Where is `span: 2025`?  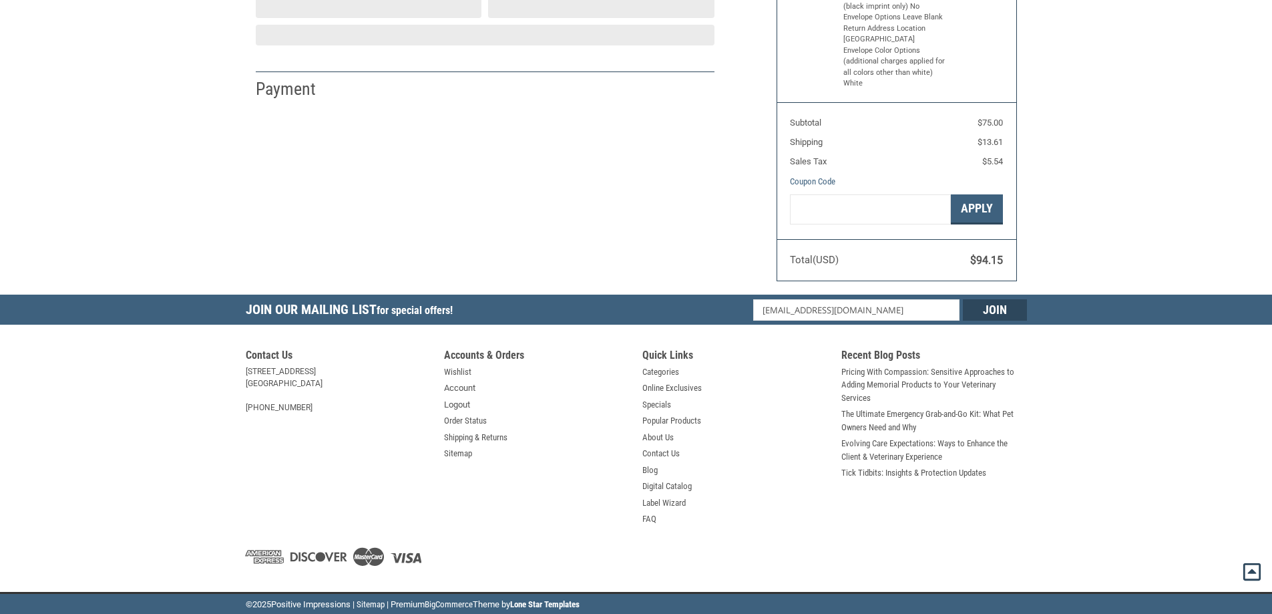 span: 2025 is located at coordinates (262, 604).